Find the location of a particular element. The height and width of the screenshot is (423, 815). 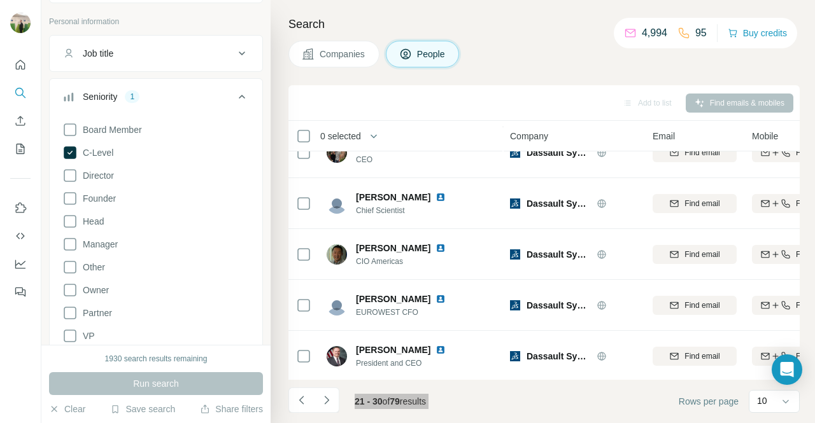

button: Seniority1 is located at coordinates (156, 99).